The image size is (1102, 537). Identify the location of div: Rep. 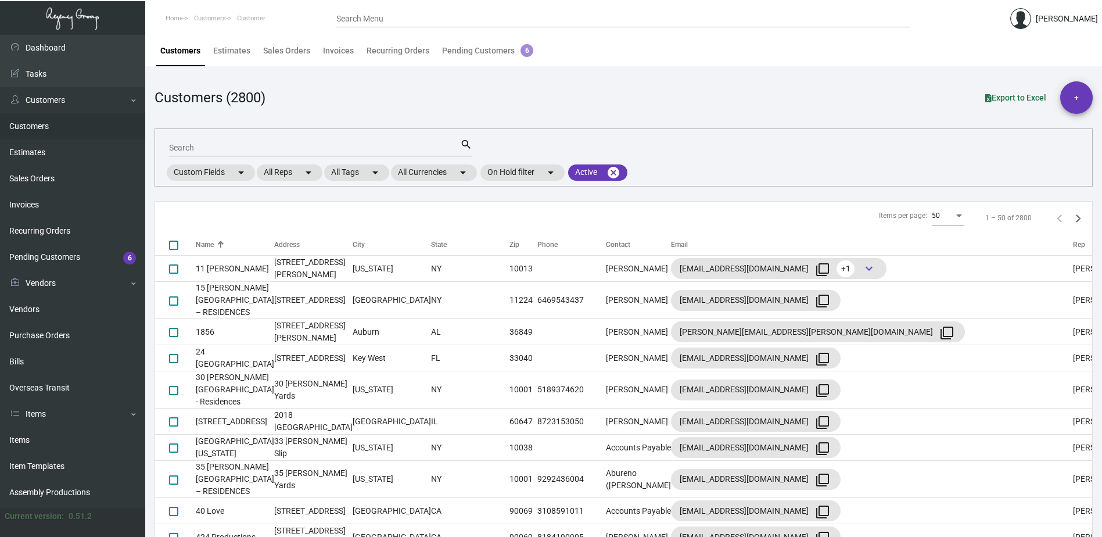
(1079, 245).